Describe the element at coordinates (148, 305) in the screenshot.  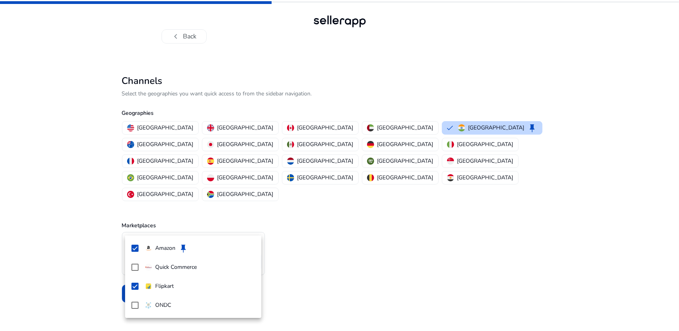
I see `img: ondc-sm.webp` at that location.